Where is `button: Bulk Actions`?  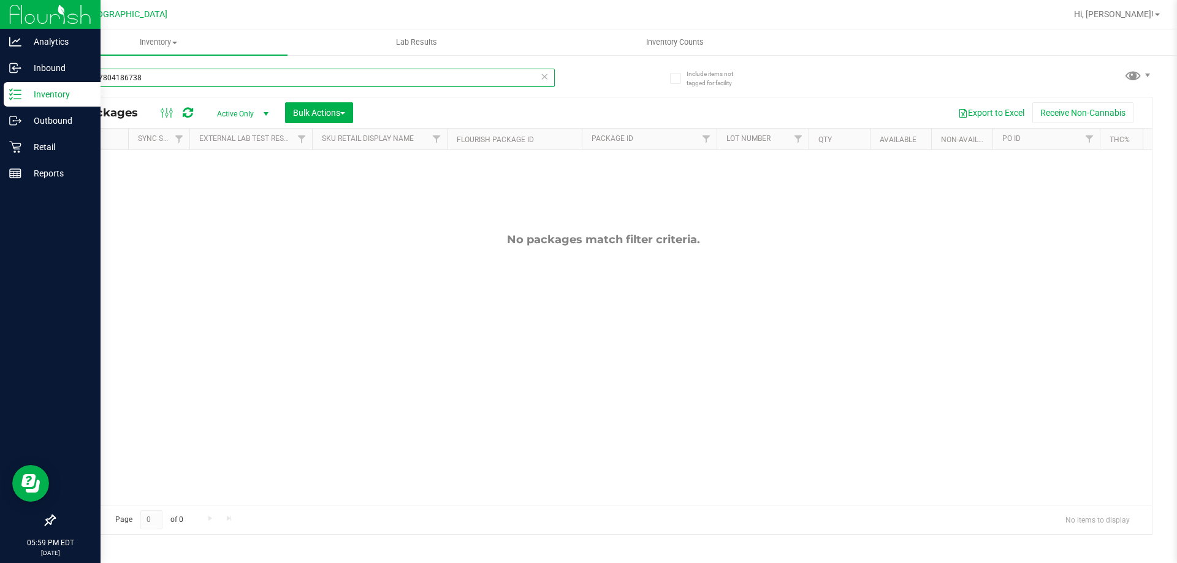 button: Bulk Actions is located at coordinates (319, 113).